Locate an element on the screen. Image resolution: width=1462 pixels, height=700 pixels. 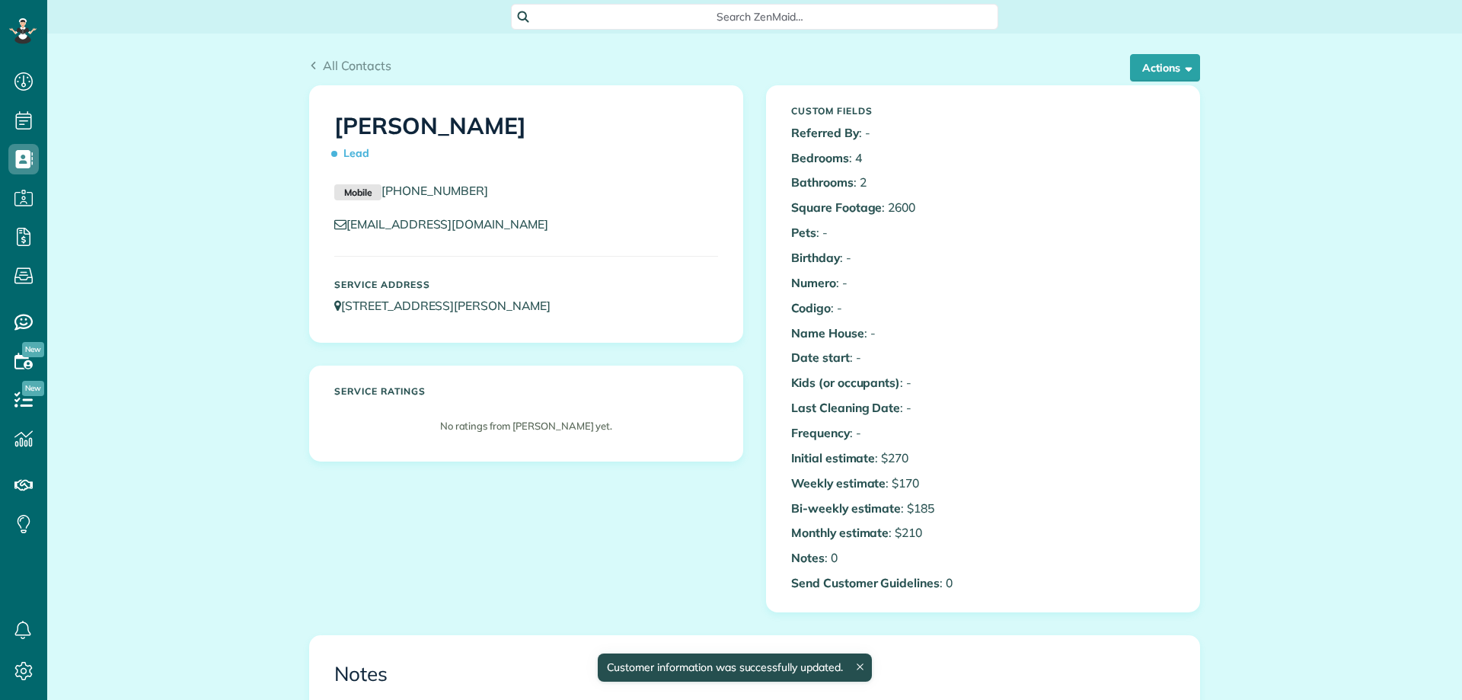
b: Initial estimate is located at coordinates (833, 458).